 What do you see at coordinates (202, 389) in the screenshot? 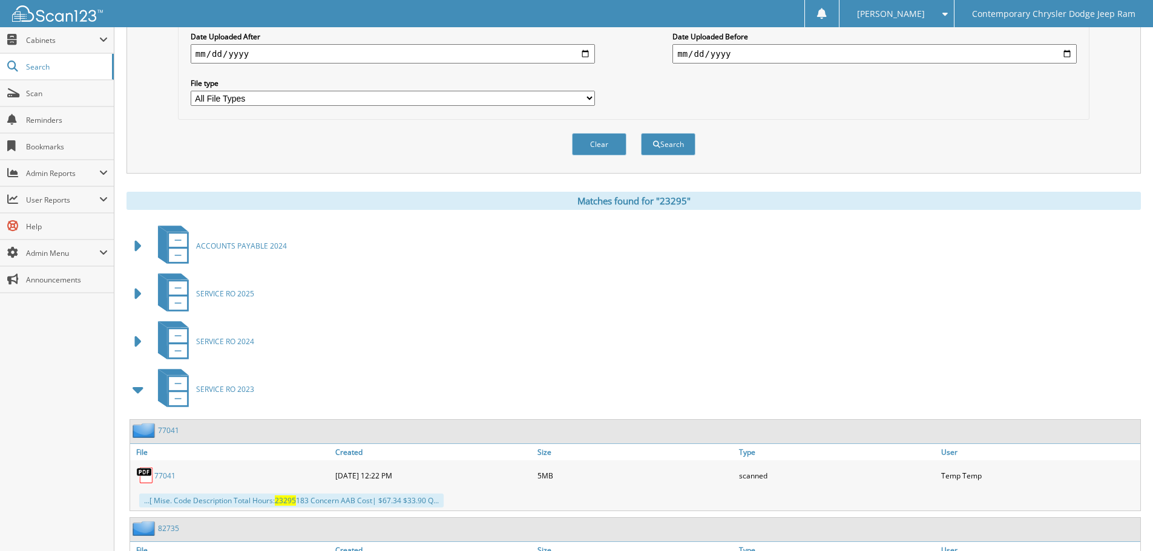
I see `a: SERVICE RO 2023` at bounding box center [202, 389].